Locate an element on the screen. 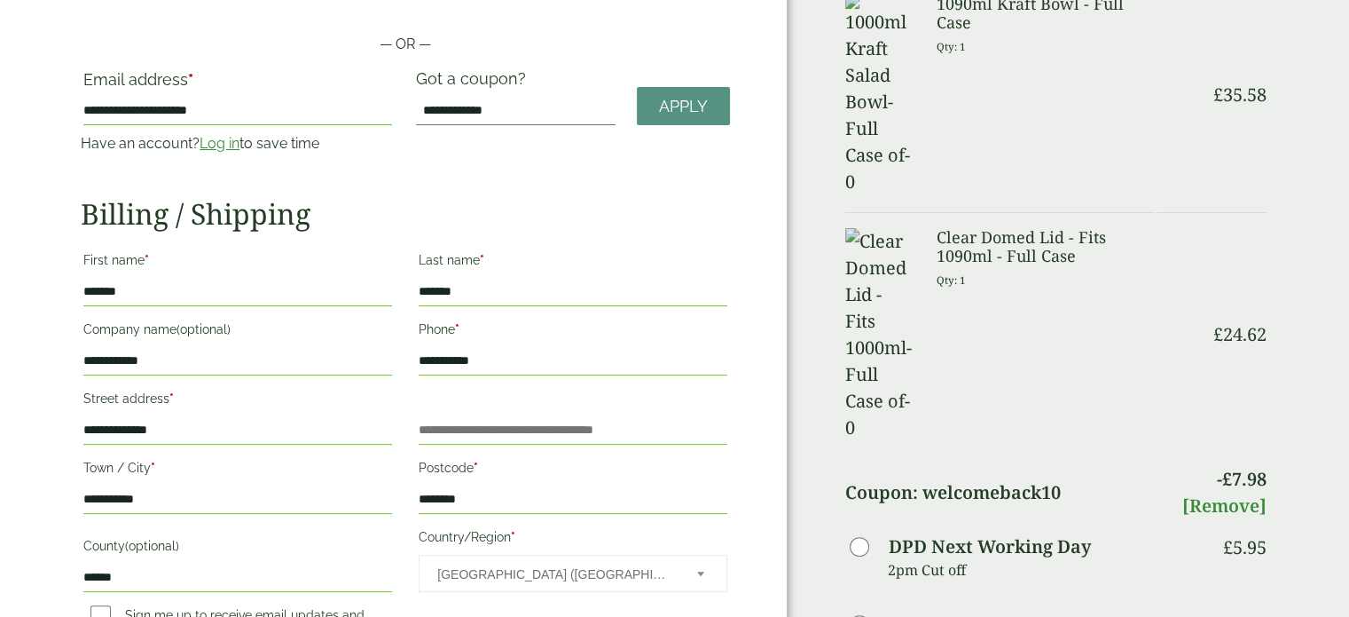 Image resolution: width=1349 pixels, height=617 pixels. label: Phone is located at coordinates (573, 332).